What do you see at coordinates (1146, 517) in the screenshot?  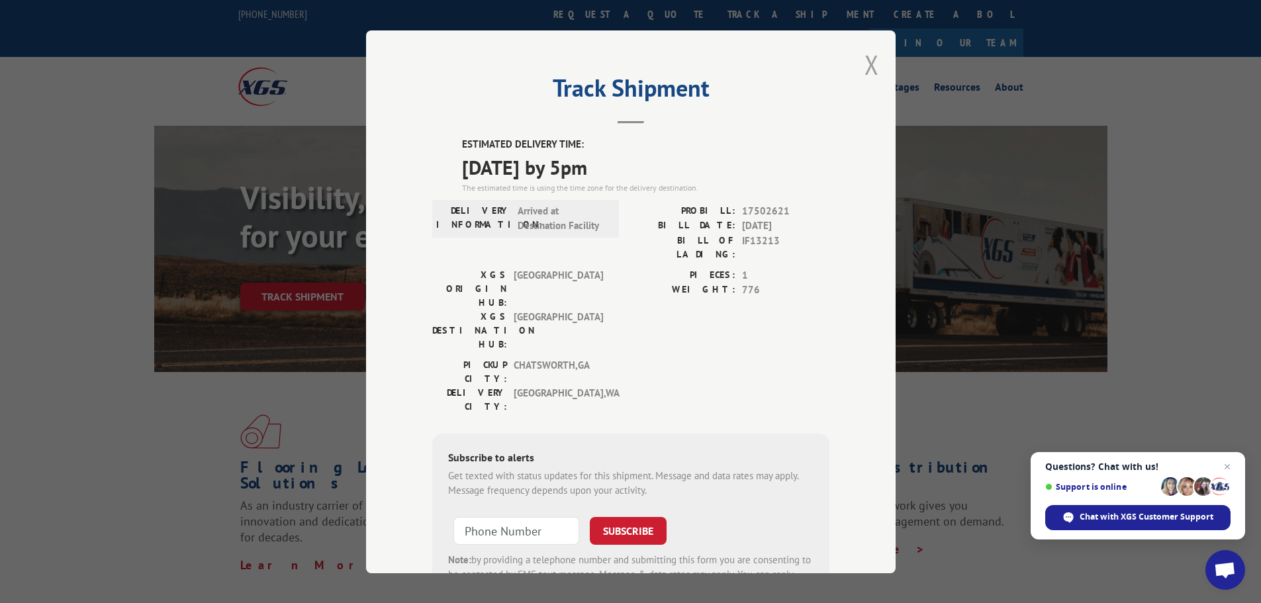 I see `span: Chat with XGS Customer Support` at bounding box center [1146, 517].